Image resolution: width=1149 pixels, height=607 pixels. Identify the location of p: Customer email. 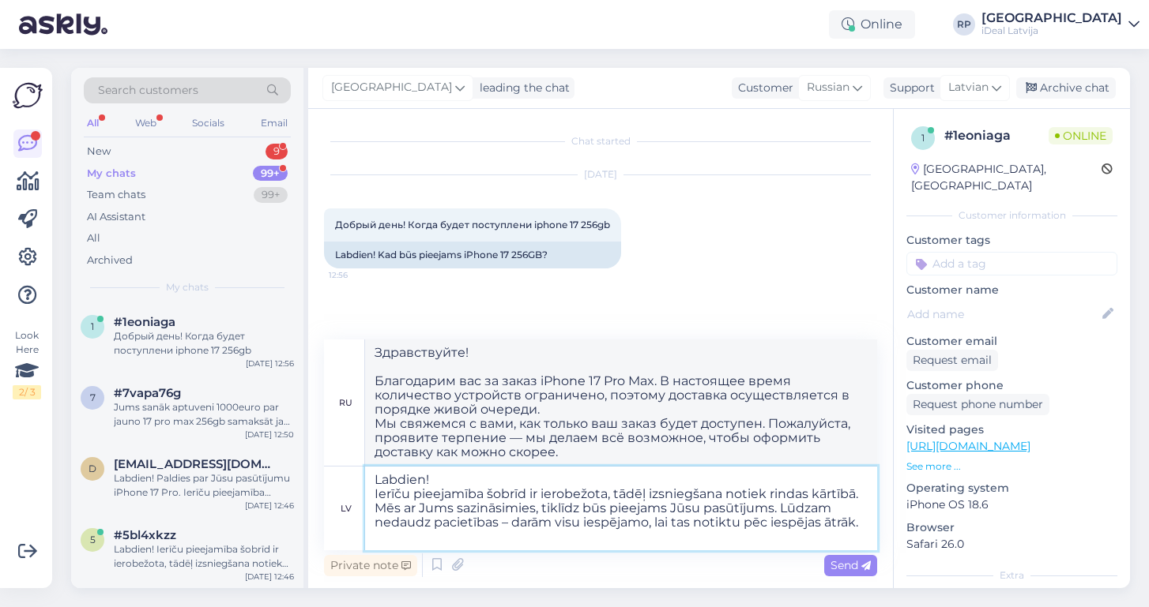
(1011, 341).